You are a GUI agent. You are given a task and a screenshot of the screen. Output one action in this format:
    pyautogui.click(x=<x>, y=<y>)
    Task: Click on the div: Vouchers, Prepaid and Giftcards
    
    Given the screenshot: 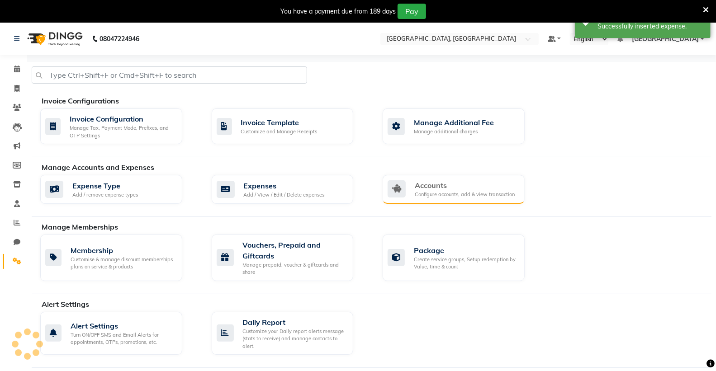 What is the action you would take?
    pyautogui.click(x=295, y=251)
    